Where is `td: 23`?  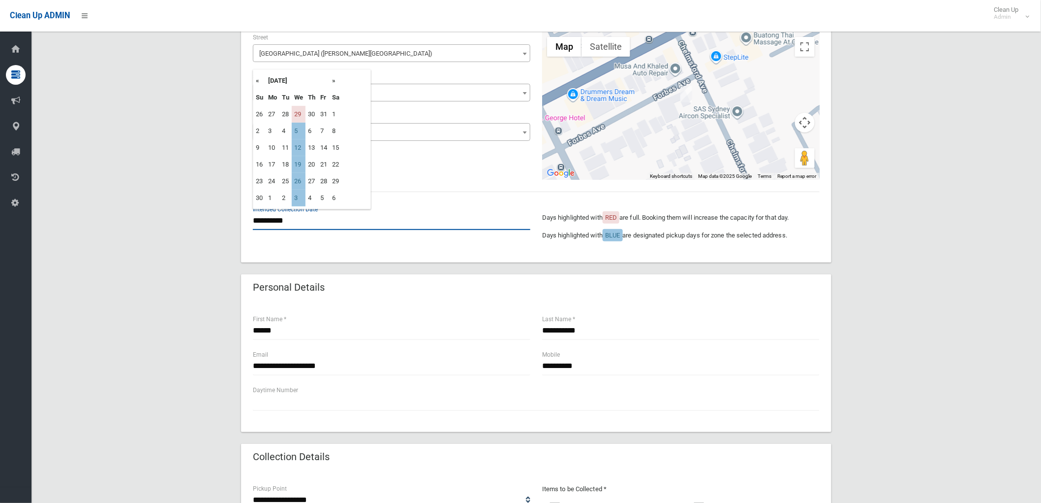
td: 23 is located at coordinates (259, 181).